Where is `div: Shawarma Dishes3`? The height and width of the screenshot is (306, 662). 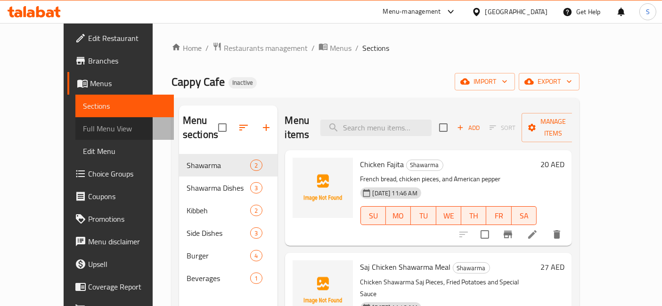 div: Shawarma Dishes3 is located at coordinates (228, 188).